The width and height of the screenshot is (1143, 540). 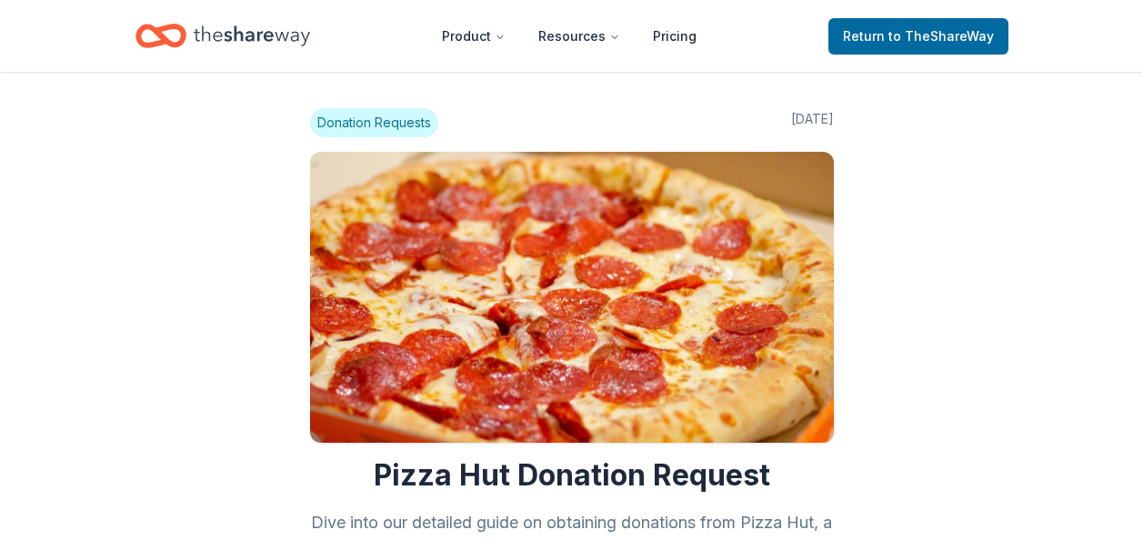 What do you see at coordinates (374, 123) in the screenshot?
I see `span: Donation Requests` at bounding box center [374, 123].